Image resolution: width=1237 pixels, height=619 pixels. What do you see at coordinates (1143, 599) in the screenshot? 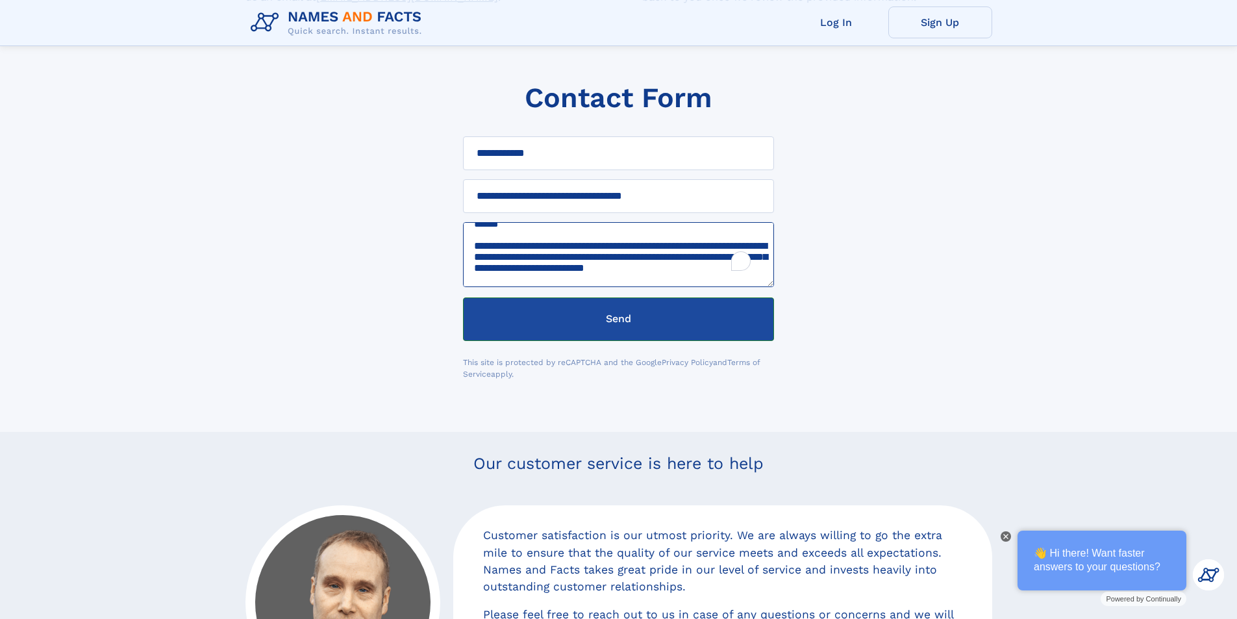
I see `span: Powered by Continually` at bounding box center [1143, 599].